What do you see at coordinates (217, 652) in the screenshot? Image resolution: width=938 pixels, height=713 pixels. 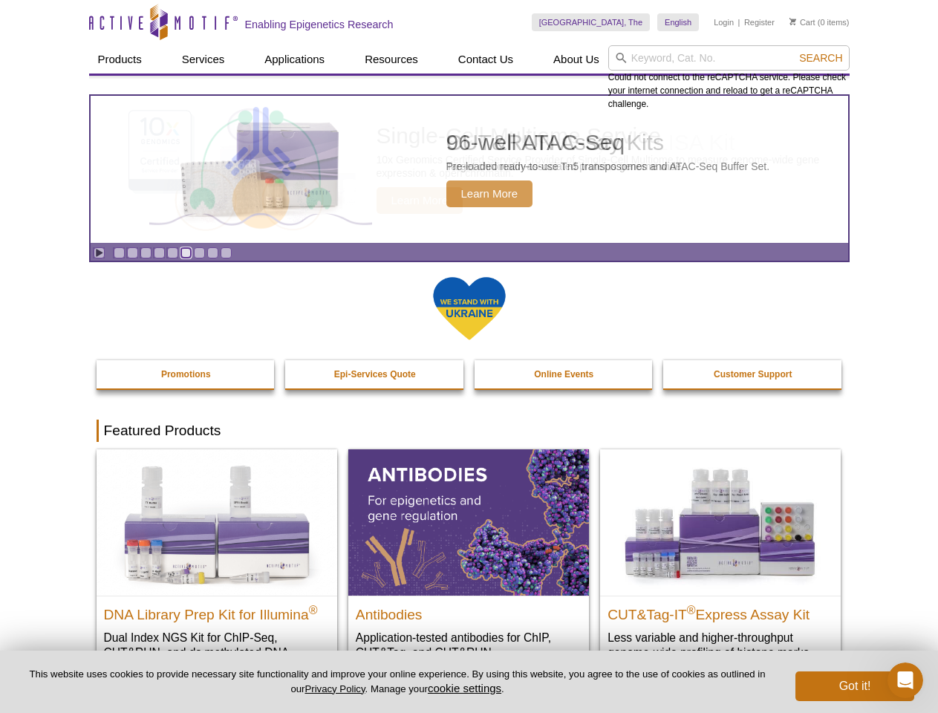 I see `p: Dual Index NGS Kit for ChIP-Seq, CUT&RUN, and ds methylated DNA assays.` at bounding box center [217, 652].